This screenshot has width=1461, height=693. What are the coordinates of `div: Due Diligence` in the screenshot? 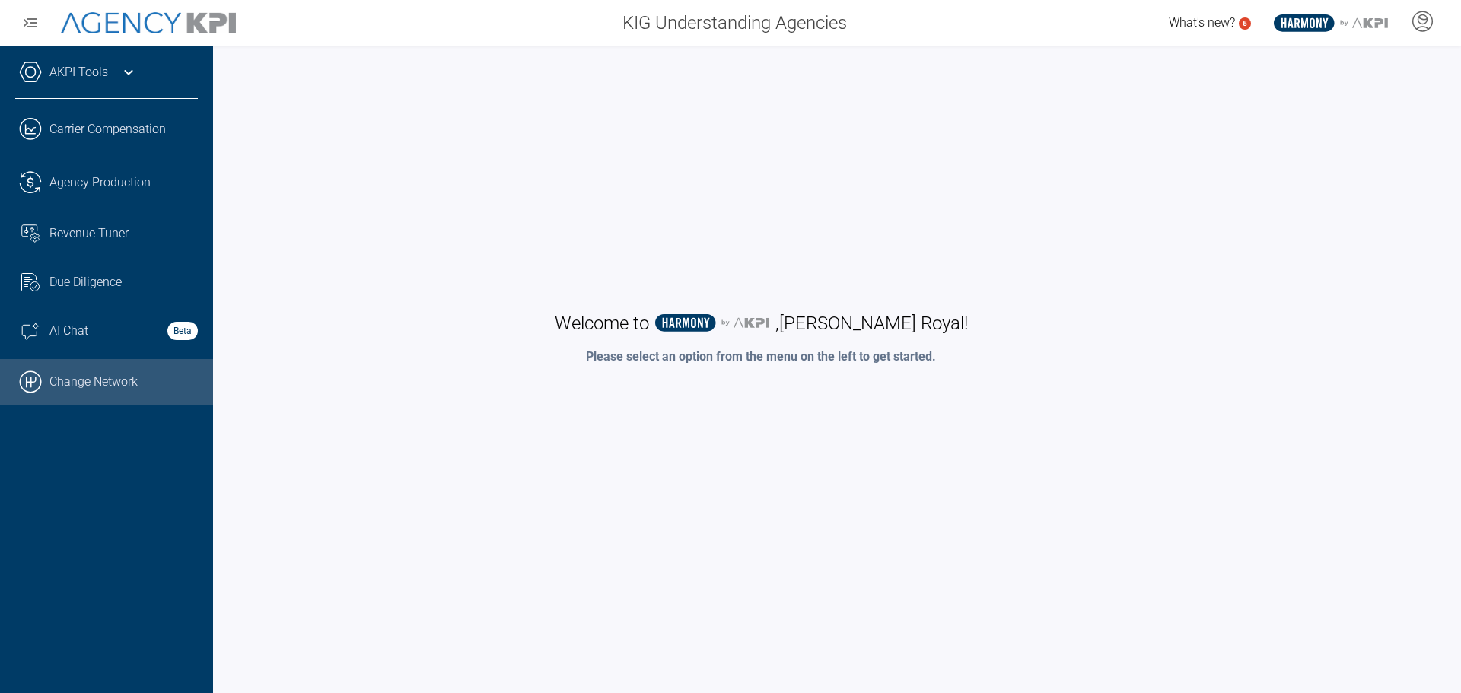 It's located at (123, 282).